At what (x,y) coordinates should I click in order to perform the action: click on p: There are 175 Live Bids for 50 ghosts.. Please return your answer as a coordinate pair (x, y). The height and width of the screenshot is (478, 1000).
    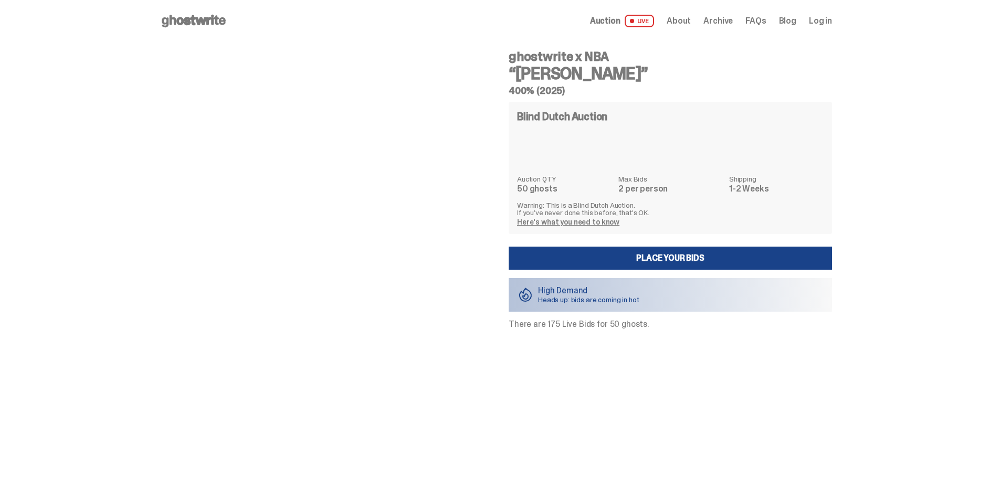
    Looking at the image, I should click on (671, 325).